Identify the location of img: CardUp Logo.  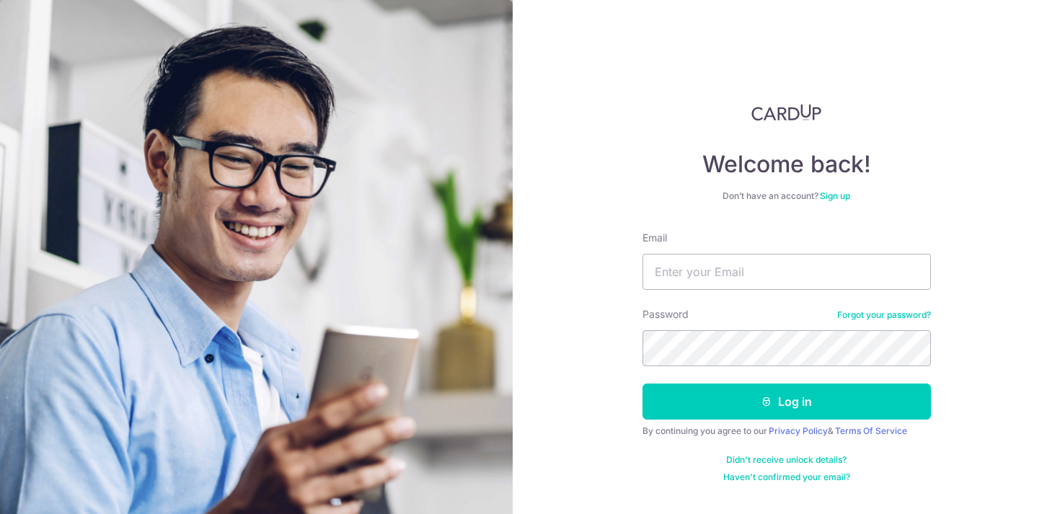
(787, 112).